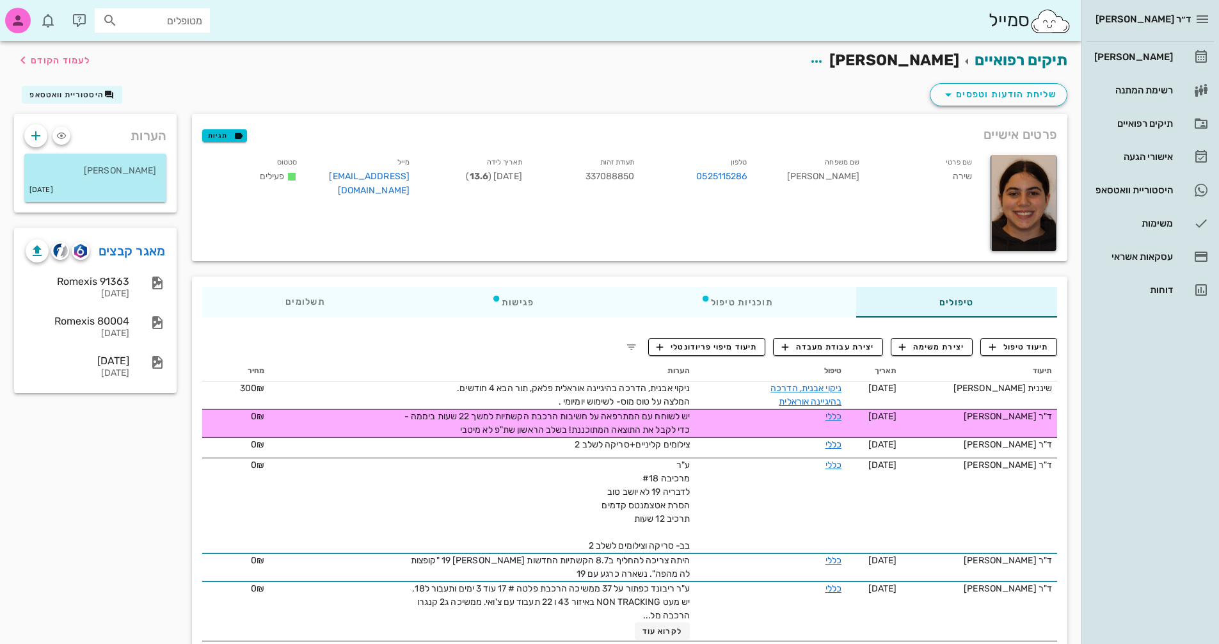 The width and height of the screenshot is (1219, 644). What do you see at coordinates (80, 251) in the screenshot?
I see `img: romexis logo` at bounding box center [80, 251].